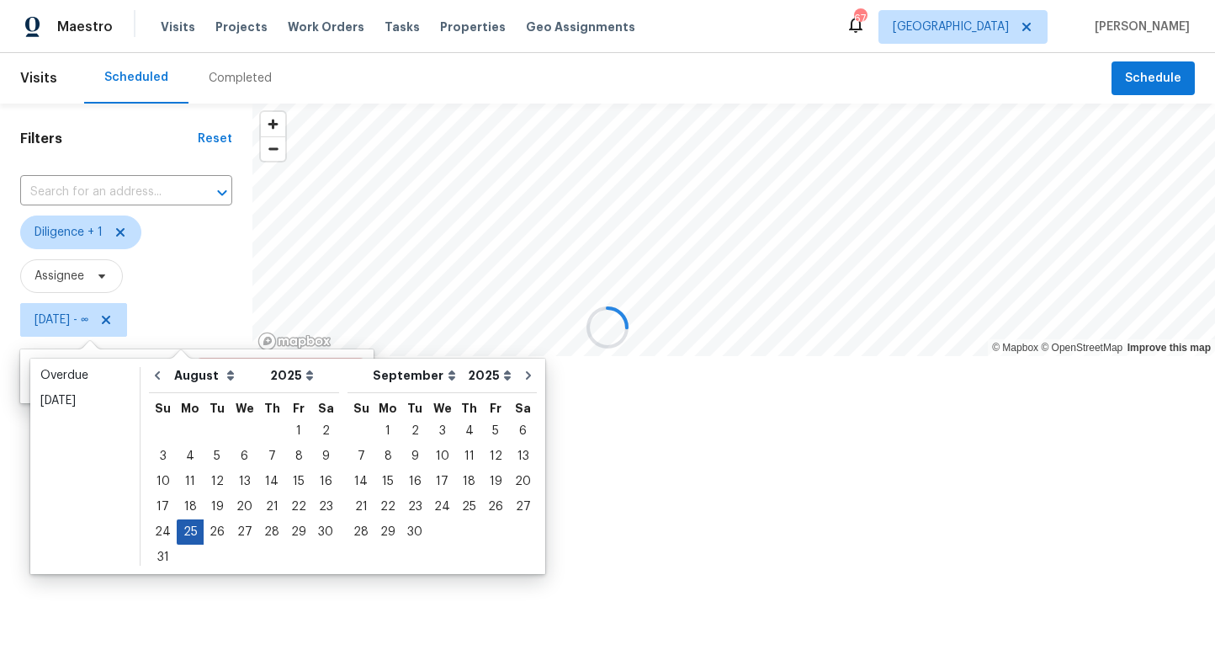 The height and width of the screenshot is (655, 1215). Describe the element at coordinates (299, 408) in the screenshot. I see `abbr: Friday` at that location.